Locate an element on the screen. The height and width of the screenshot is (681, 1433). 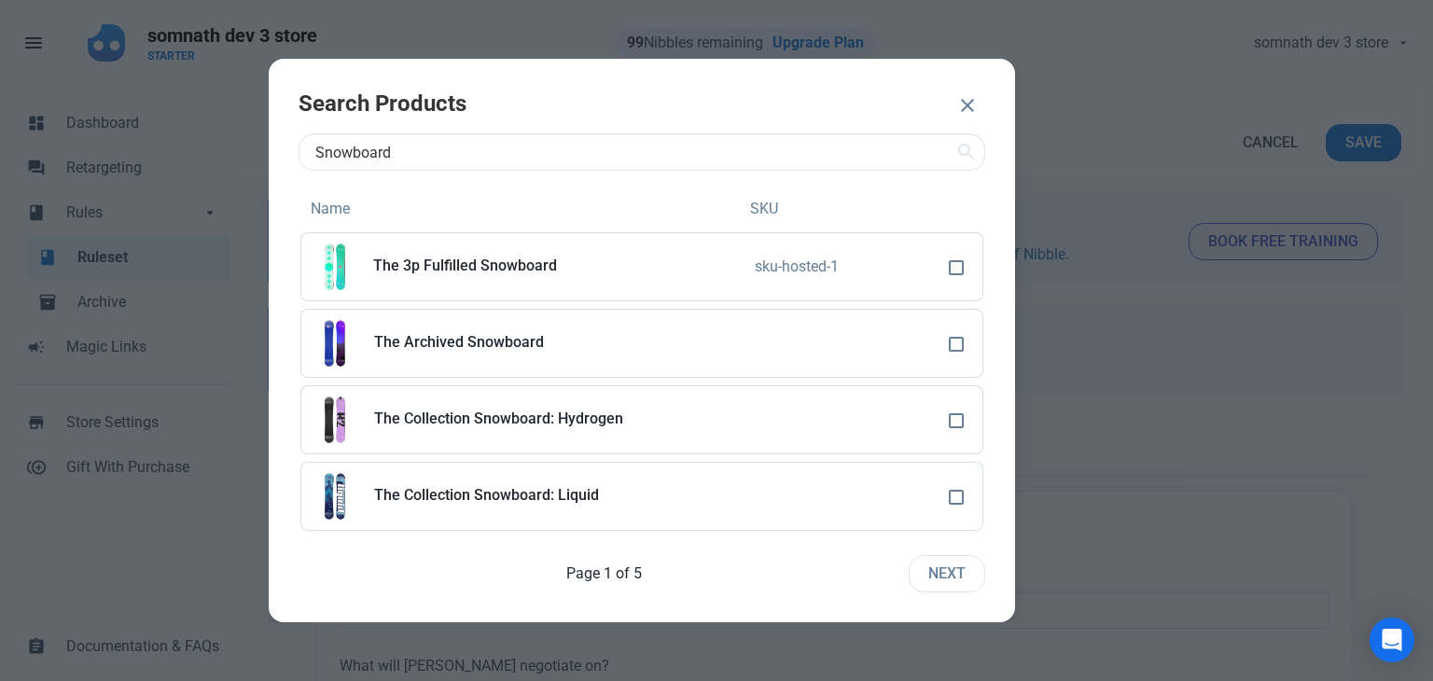
span: SKU is located at coordinates (764, 209).